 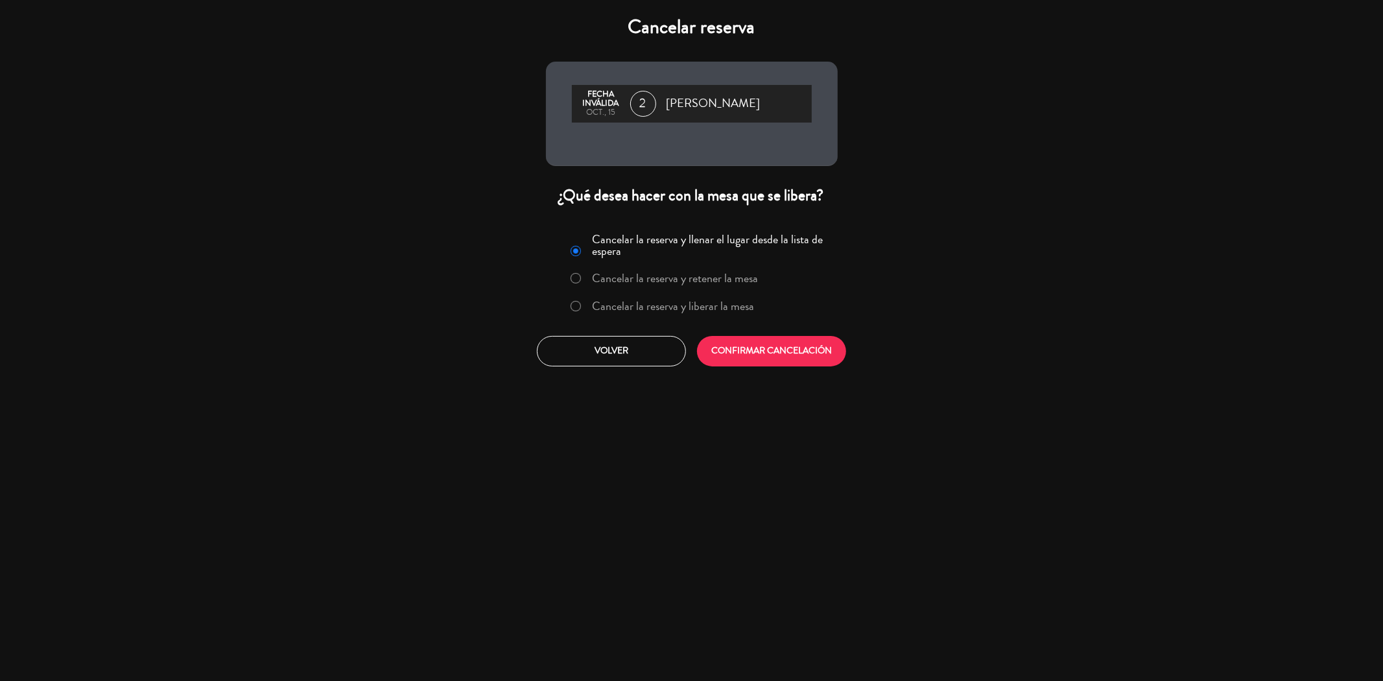 What do you see at coordinates (710, 245) in the screenshot?
I see `label: Cancelar la reserva y llenar el lugar desde la lista de espera` at bounding box center [710, 245].